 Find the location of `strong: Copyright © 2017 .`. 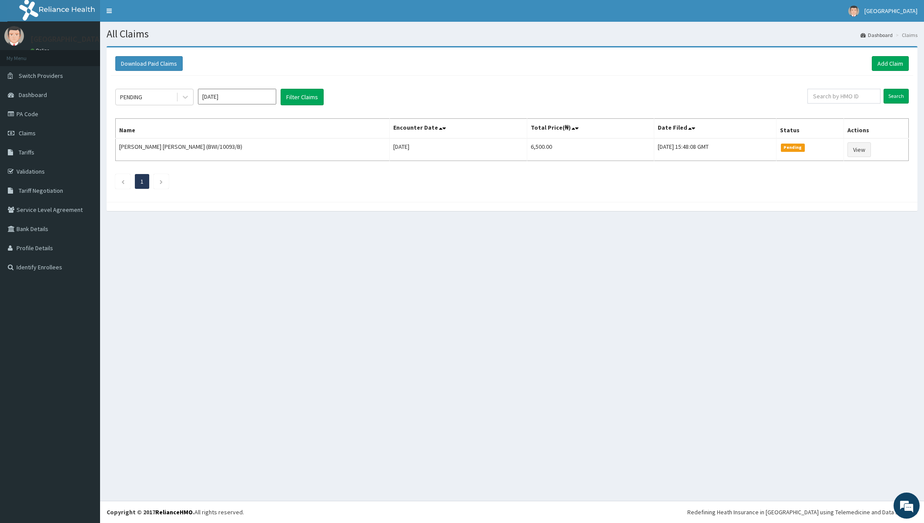

strong: Copyright © 2017 . is located at coordinates (151, 512).